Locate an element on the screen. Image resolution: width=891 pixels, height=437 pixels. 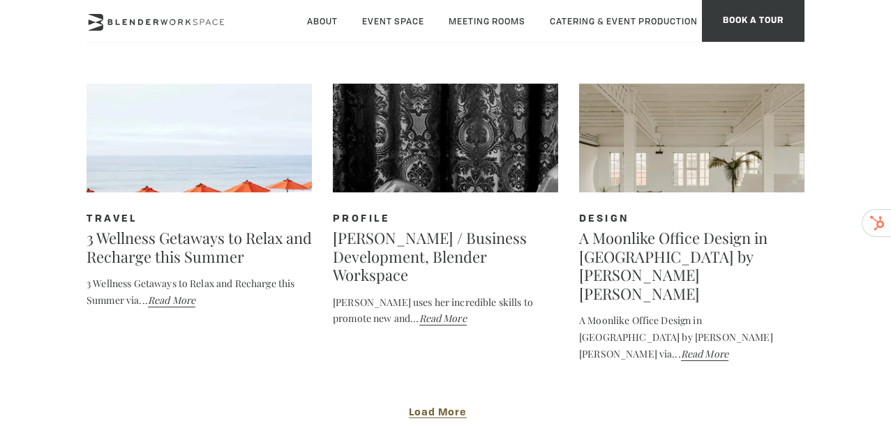
div: Design is located at coordinates (691, 219).